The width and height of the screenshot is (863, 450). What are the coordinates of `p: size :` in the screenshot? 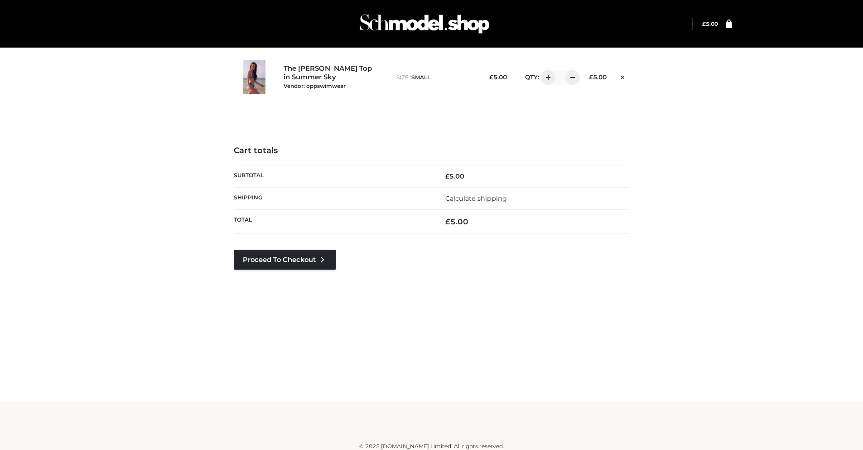 It's located at (435, 77).